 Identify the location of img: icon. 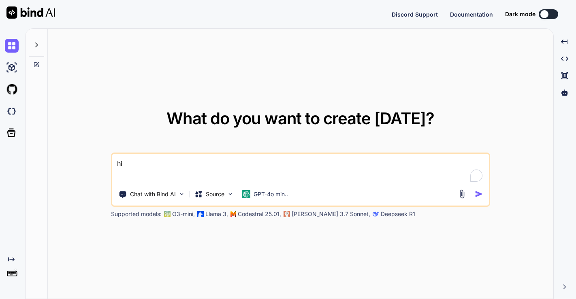
(478, 194).